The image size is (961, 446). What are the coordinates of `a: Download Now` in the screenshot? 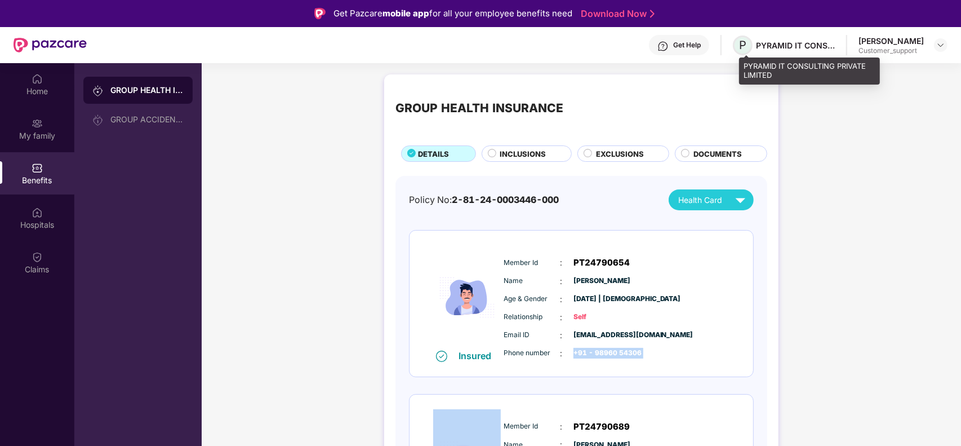 It's located at (616, 14).